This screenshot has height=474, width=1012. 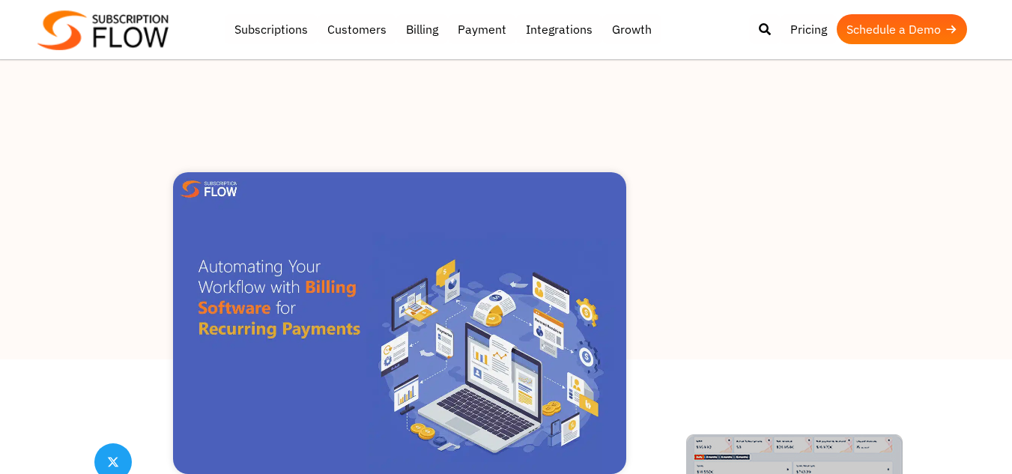 What do you see at coordinates (103, 30) in the screenshot?
I see `img: Subscriptionflow` at bounding box center [103, 30].